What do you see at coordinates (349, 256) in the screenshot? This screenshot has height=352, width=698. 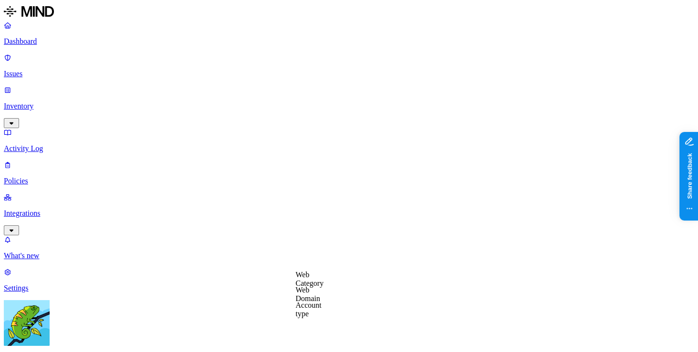 I see `p: What's new` at bounding box center [349, 256].